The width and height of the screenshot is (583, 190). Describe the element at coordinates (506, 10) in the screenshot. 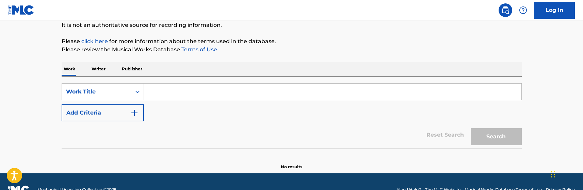

I see `a: Public Search` at that location.